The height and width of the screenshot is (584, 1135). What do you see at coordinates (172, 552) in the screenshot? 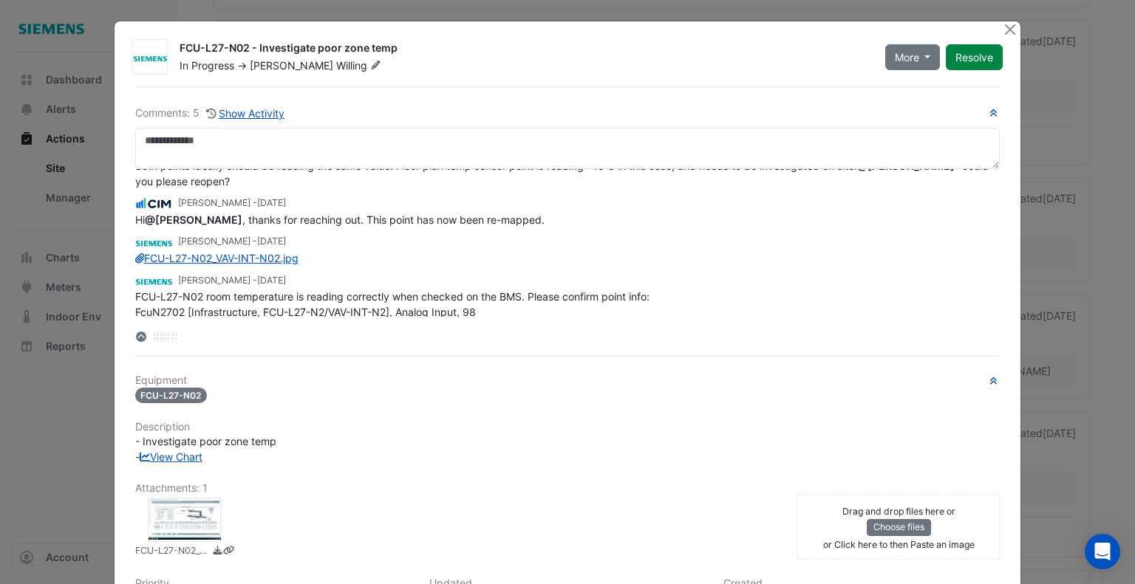
I see `small: FCU-L27-N02_VAV-INT-N02.jpg` at bounding box center [172, 552].